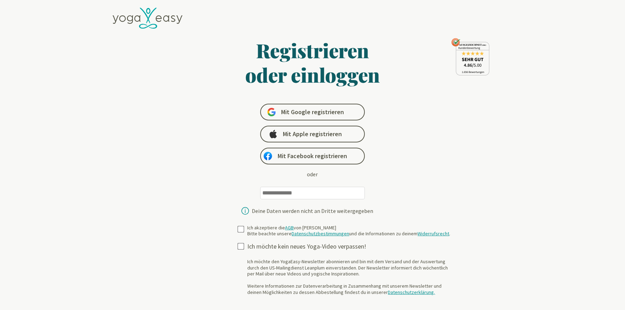 This screenshot has height=310, width=625. Describe the element at coordinates (289, 228) in the screenshot. I see `a: AGB` at that location.